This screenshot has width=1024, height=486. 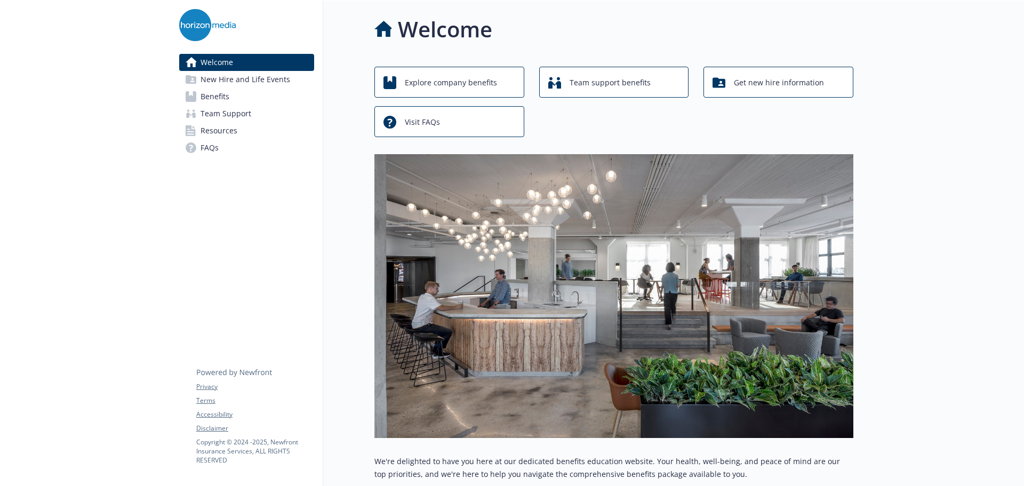 I want to click on a: Benefits, so click(x=246, y=97).